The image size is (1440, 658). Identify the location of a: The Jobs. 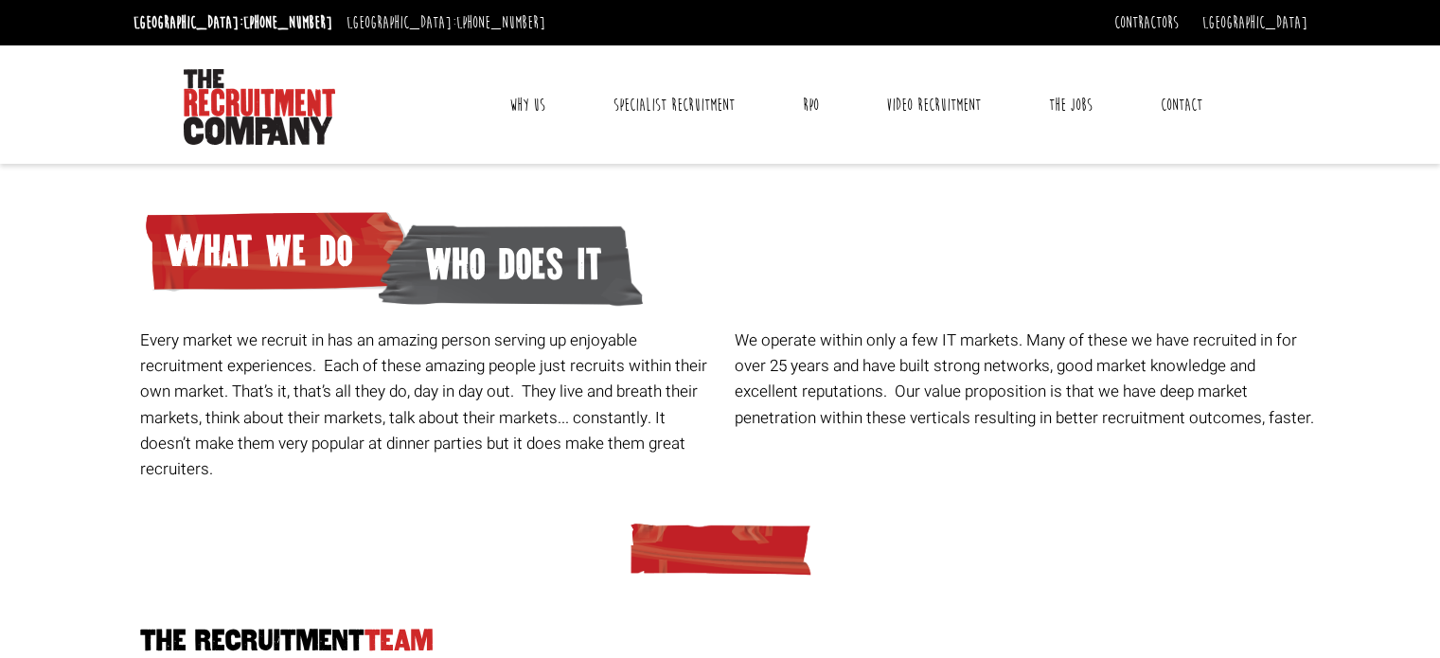
(1071, 105).